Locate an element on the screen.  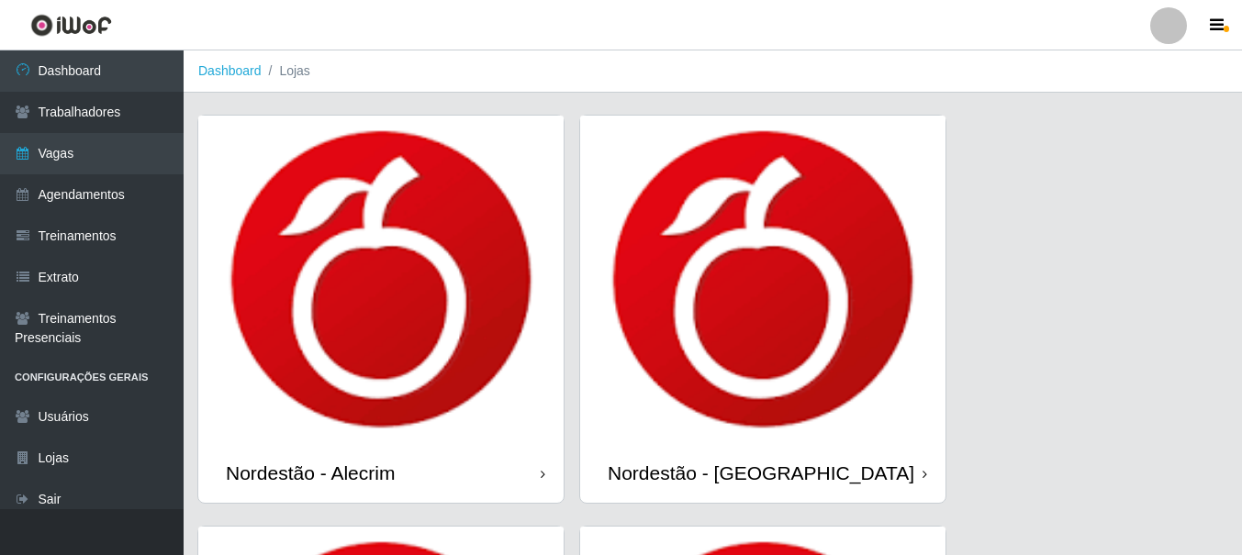
a: Dashboard is located at coordinates (229, 71).